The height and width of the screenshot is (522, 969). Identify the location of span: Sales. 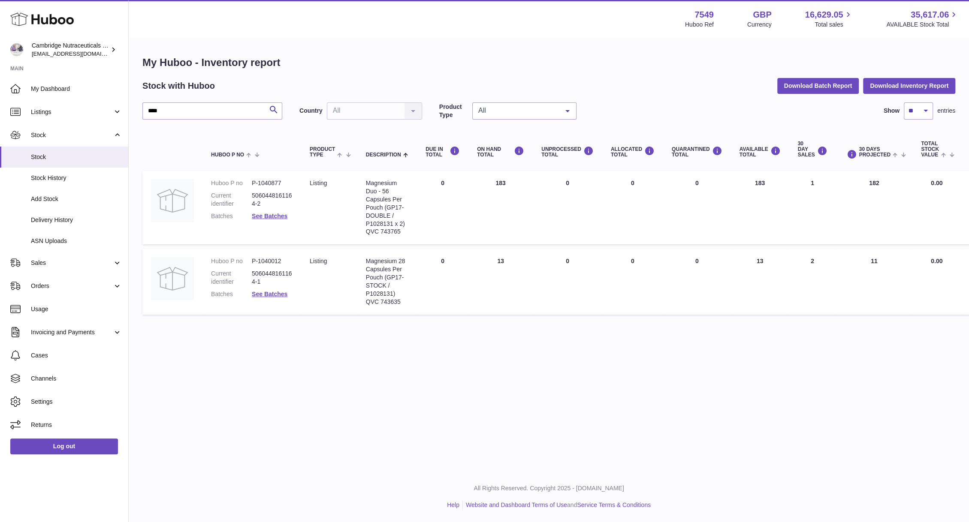
(72, 263).